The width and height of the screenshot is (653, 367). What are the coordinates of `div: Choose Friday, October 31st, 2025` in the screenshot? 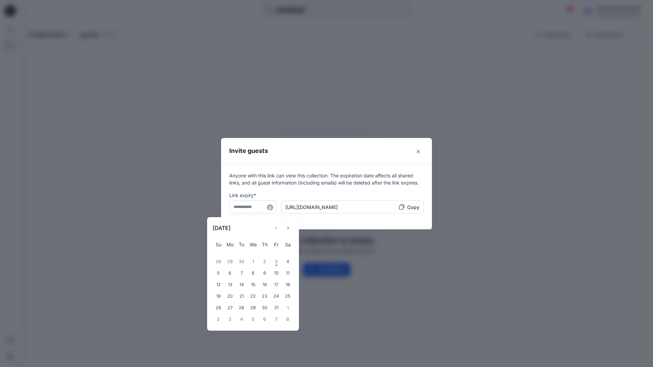 It's located at (276, 308).